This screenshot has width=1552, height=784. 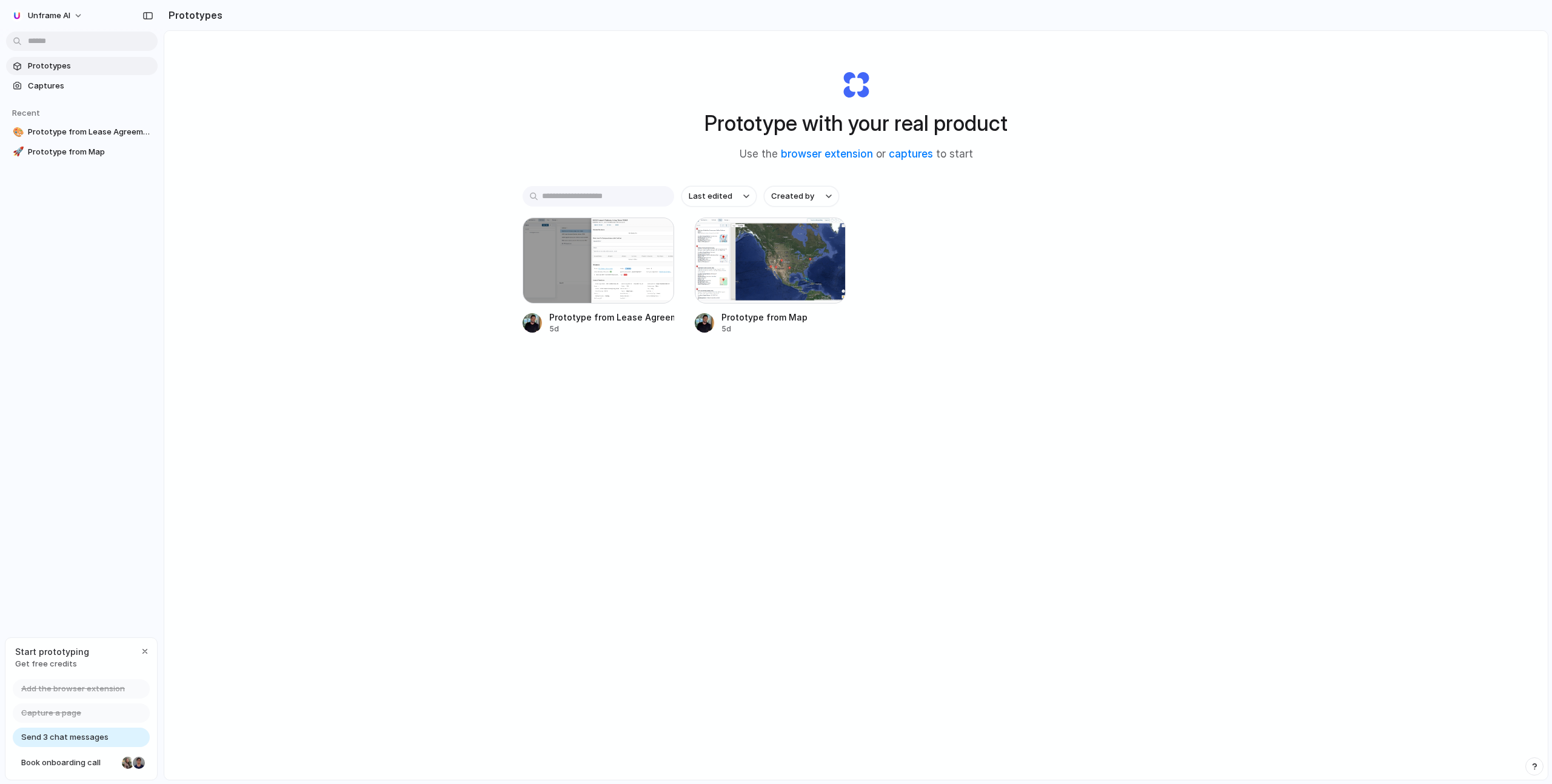 I want to click on a: Prototypes, so click(x=82, y=66).